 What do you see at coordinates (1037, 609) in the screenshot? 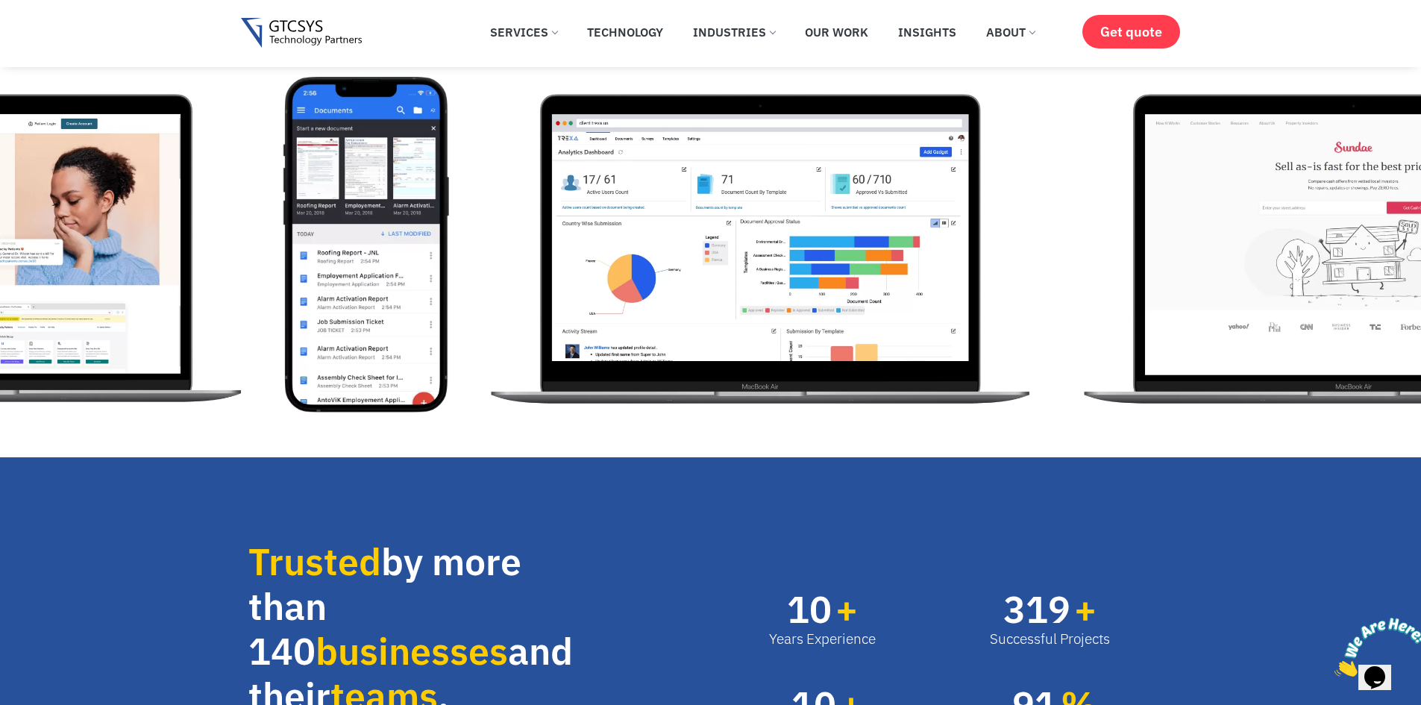
I see `span: 319` at bounding box center [1037, 609].